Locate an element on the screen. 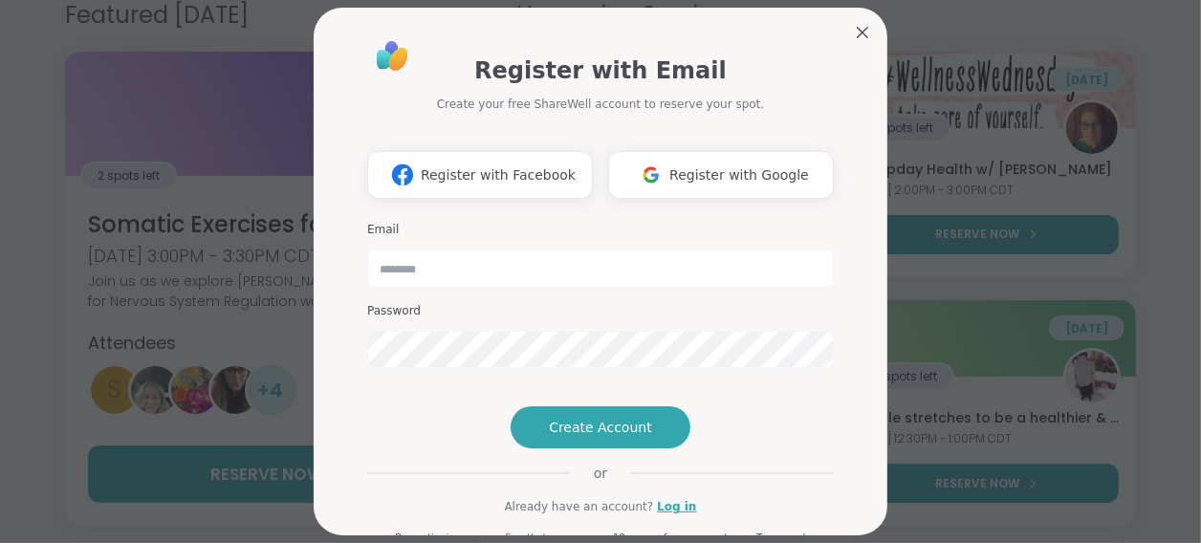  h3: Email is located at coordinates (600, 229).